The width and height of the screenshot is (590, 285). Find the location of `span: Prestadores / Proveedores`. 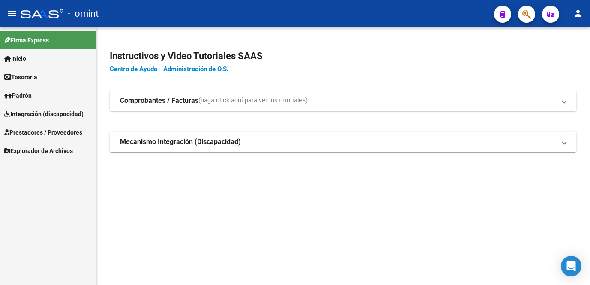

span: Prestadores / Proveedores is located at coordinates (43, 132).